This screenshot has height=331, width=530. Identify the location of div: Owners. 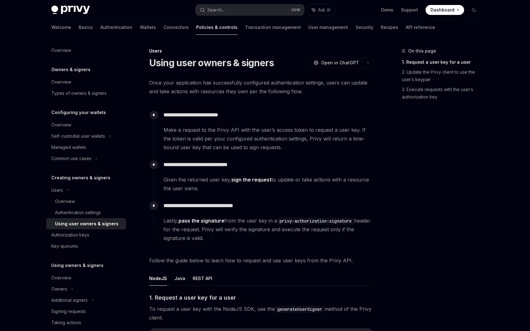
(59, 289).